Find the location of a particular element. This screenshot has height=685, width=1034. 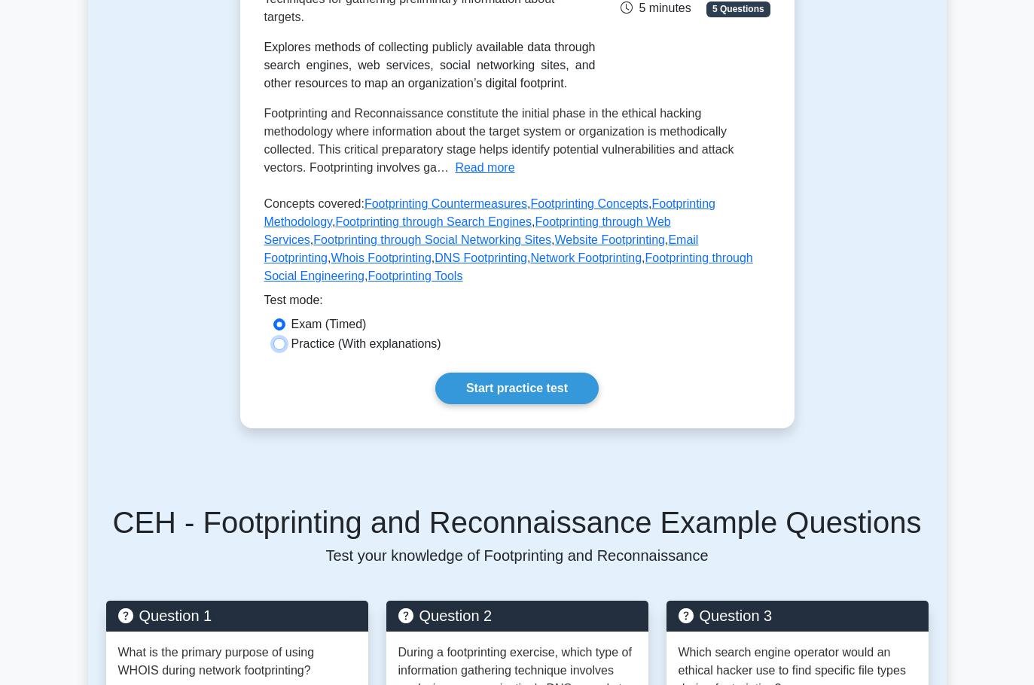

h5: Question 2 is located at coordinates (517, 616).